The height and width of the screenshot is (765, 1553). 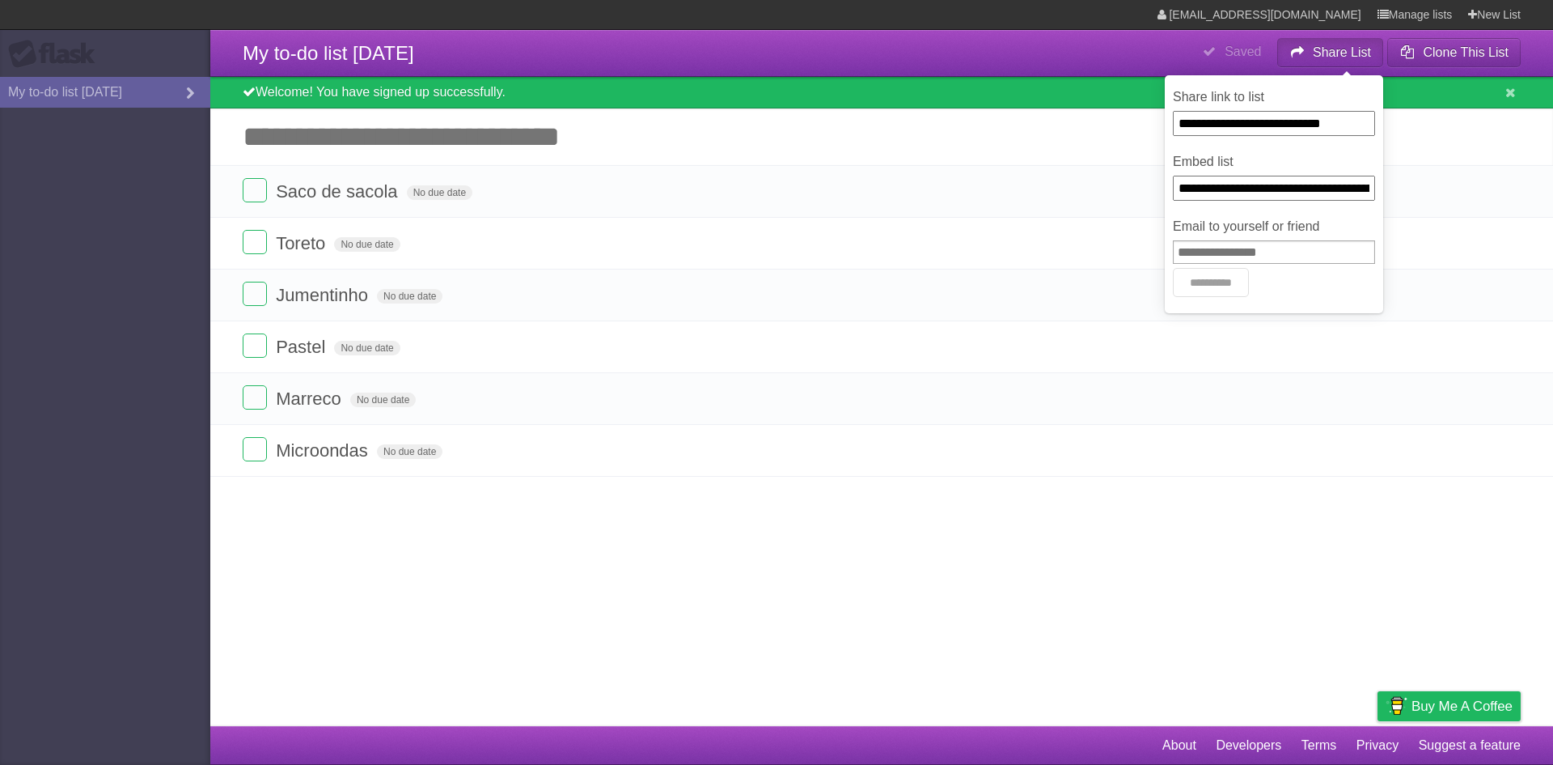 What do you see at coordinates (1274, 227) in the screenshot?
I see `label: Email to yourself or friend` at bounding box center [1274, 227].